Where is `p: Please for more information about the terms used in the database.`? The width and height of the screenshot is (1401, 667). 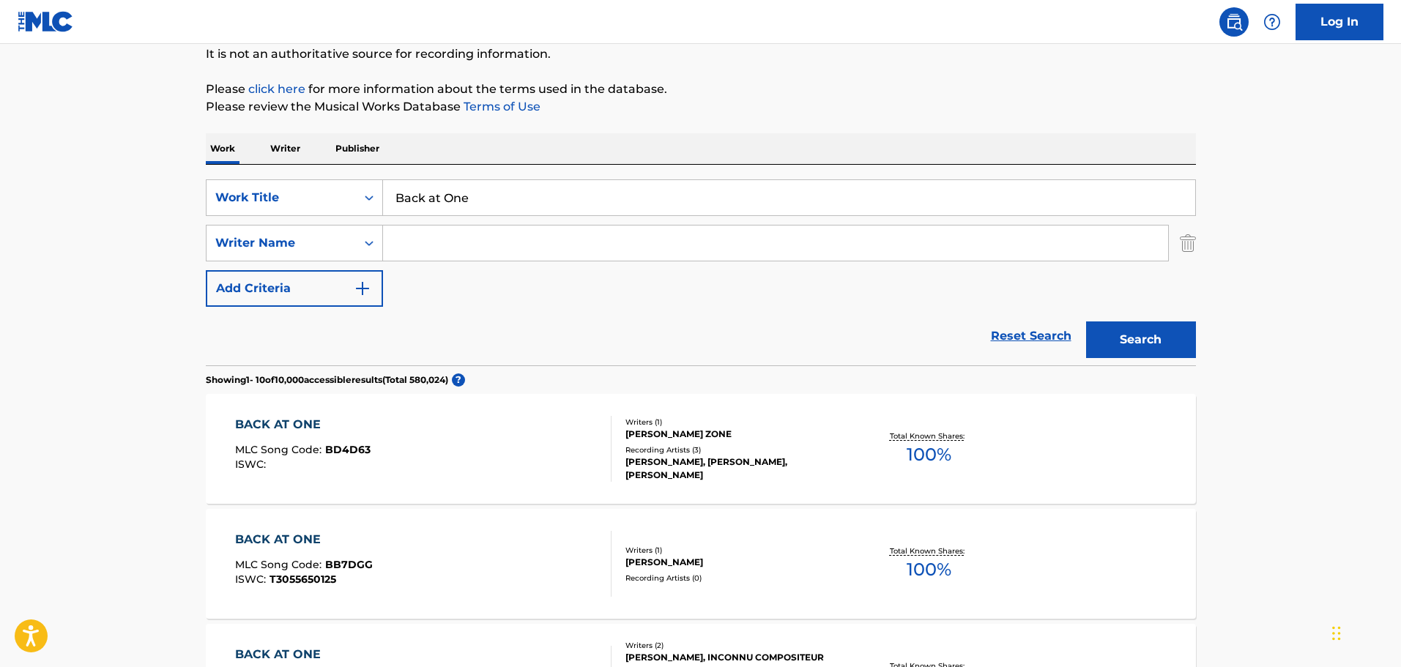 p: Please for more information about the terms used in the database. is located at coordinates (701, 89).